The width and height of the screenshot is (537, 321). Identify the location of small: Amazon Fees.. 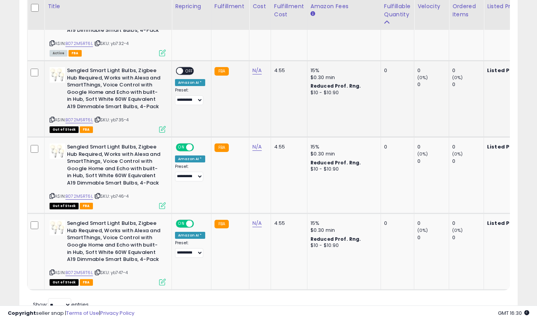
(313, 14).